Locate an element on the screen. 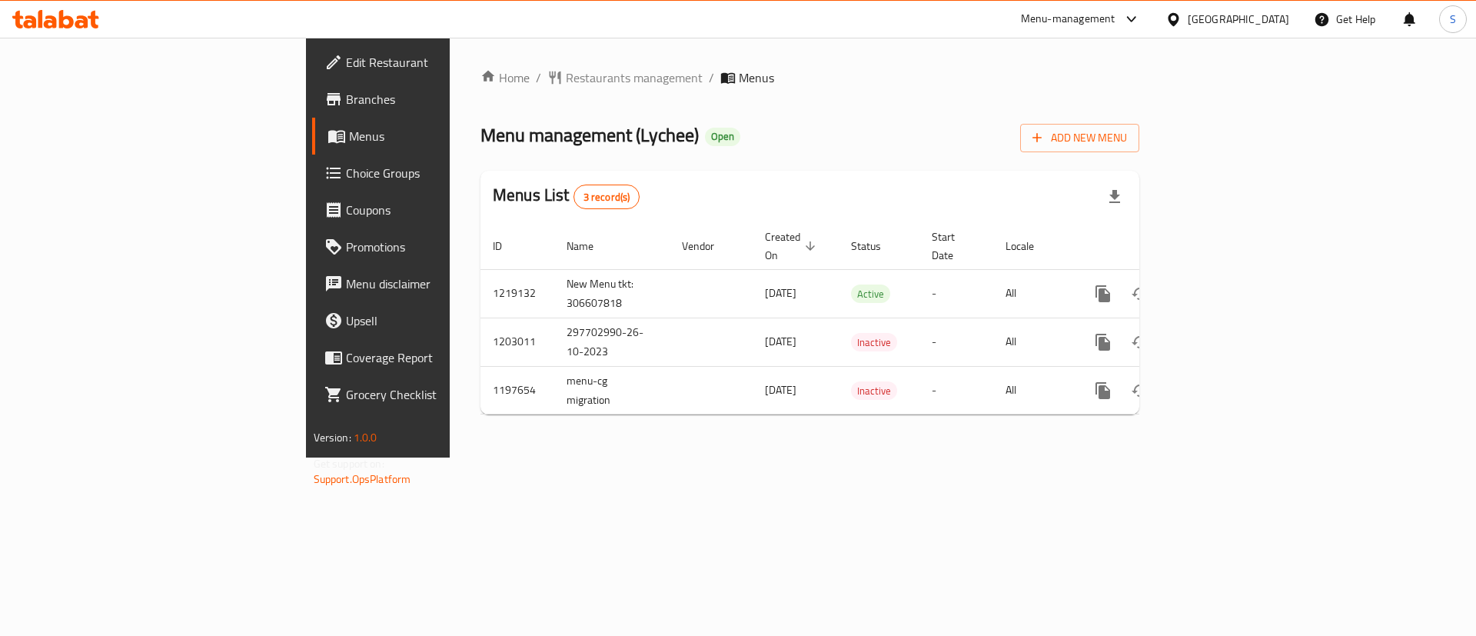  span: Restaurants management is located at coordinates (634, 78).